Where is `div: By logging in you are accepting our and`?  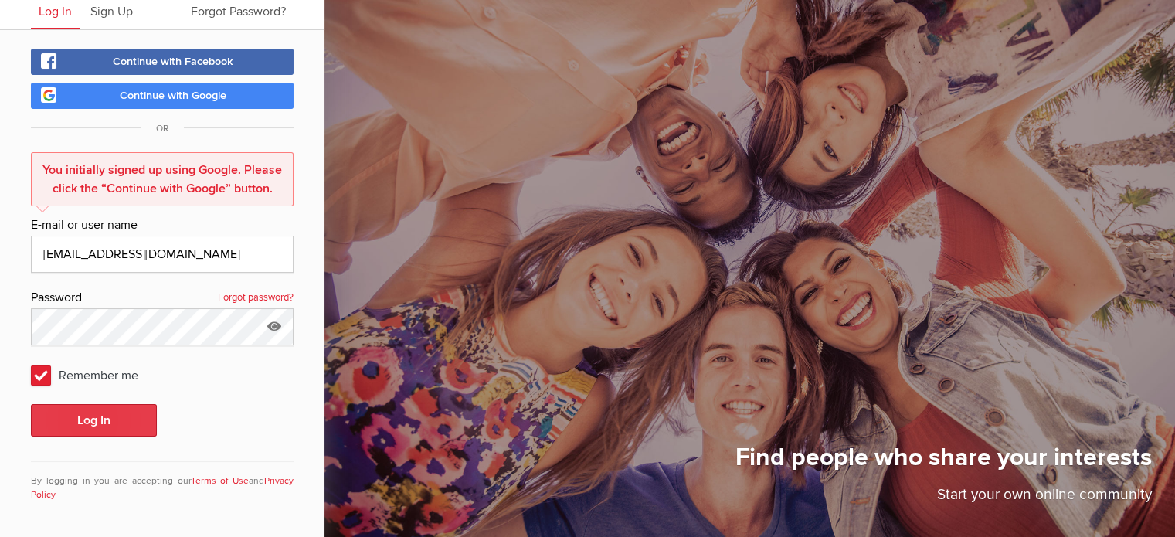
div: By logging in you are accepting our and is located at coordinates (162, 481).